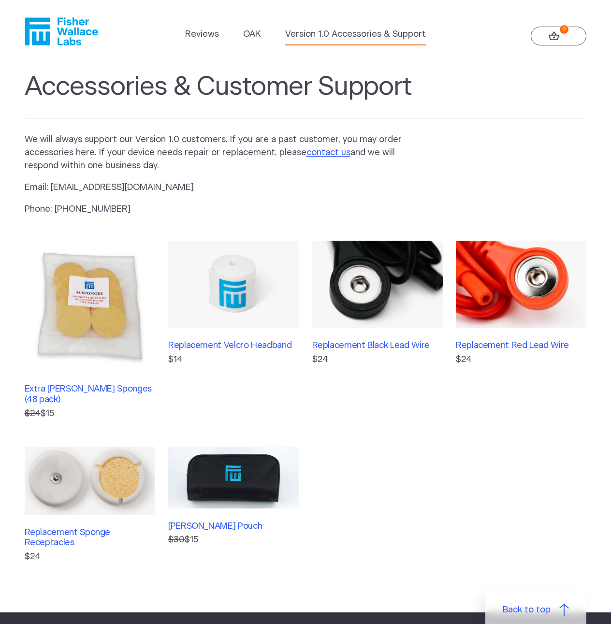  What do you see at coordinates (355, 34) in the screenshot?
I see `a: Version 1.0 Accessories & Support` at bounding box center [355, 34].